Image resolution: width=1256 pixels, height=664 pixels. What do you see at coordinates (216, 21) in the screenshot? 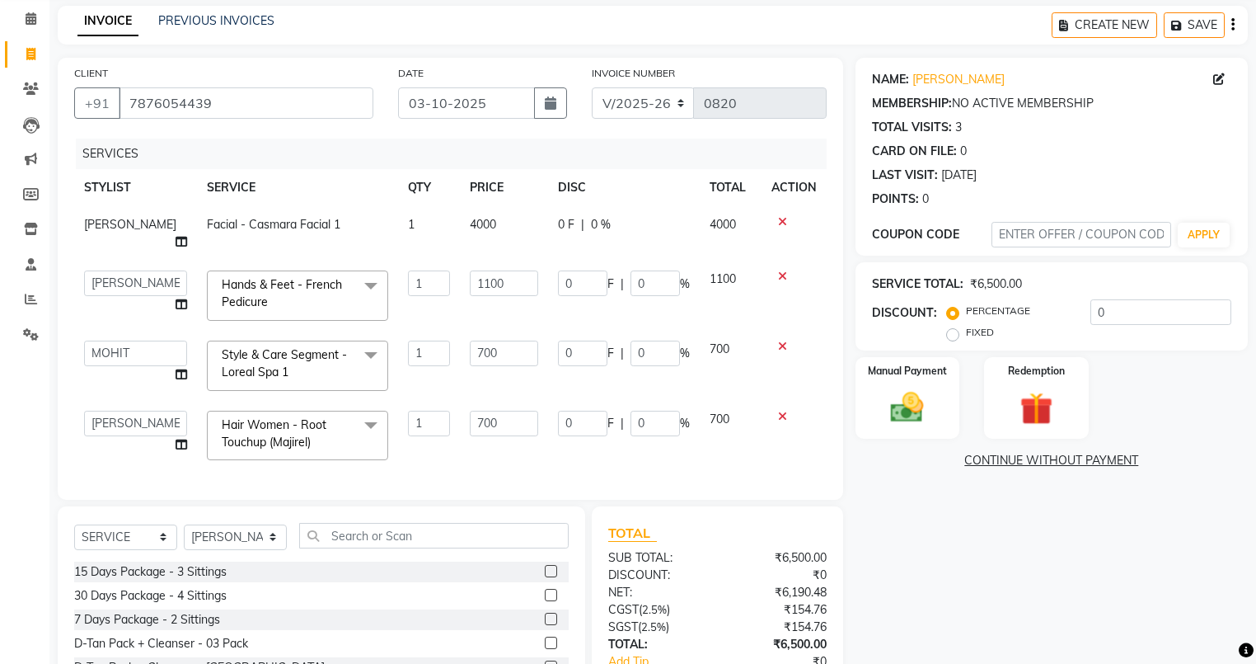
I see `a: PREVIOUS INVOICES` at bounding box center [216, 21].